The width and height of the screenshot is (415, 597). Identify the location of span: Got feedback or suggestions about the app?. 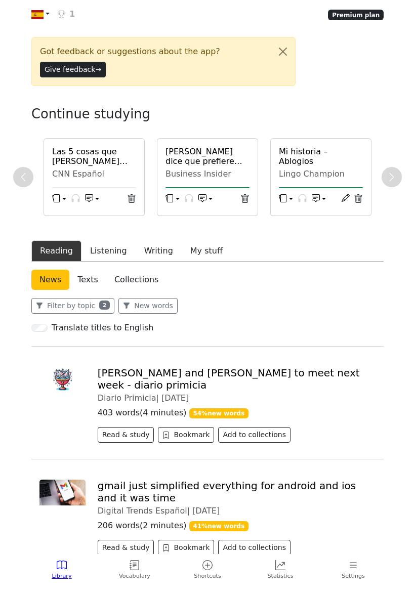
(130, 52).